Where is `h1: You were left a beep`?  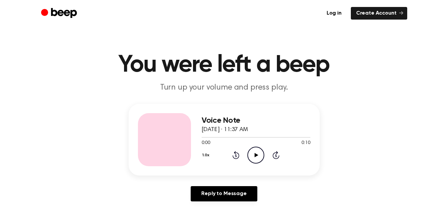
h1: You were left a beep is located at coordinates (224, 65).